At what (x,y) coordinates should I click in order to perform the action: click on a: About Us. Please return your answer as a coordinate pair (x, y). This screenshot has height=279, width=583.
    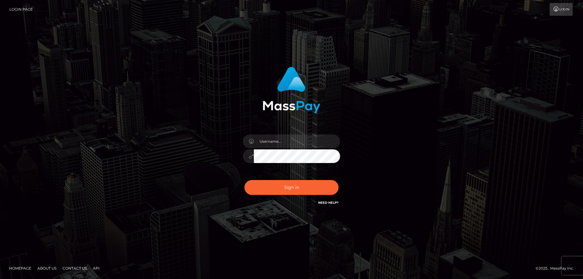
    Looking at the image, I should click on (47, 268).